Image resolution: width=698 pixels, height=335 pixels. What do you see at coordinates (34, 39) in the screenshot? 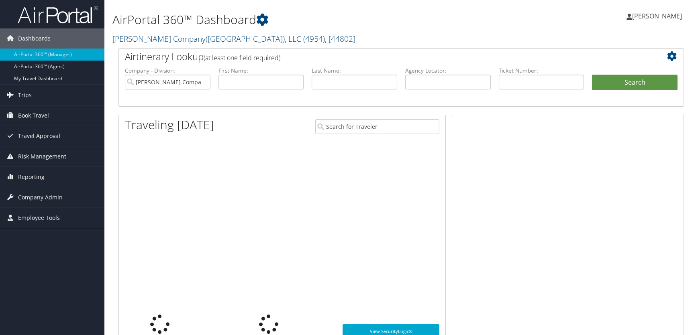
I see `span: Dashboards` at bounding box center [34, 39].